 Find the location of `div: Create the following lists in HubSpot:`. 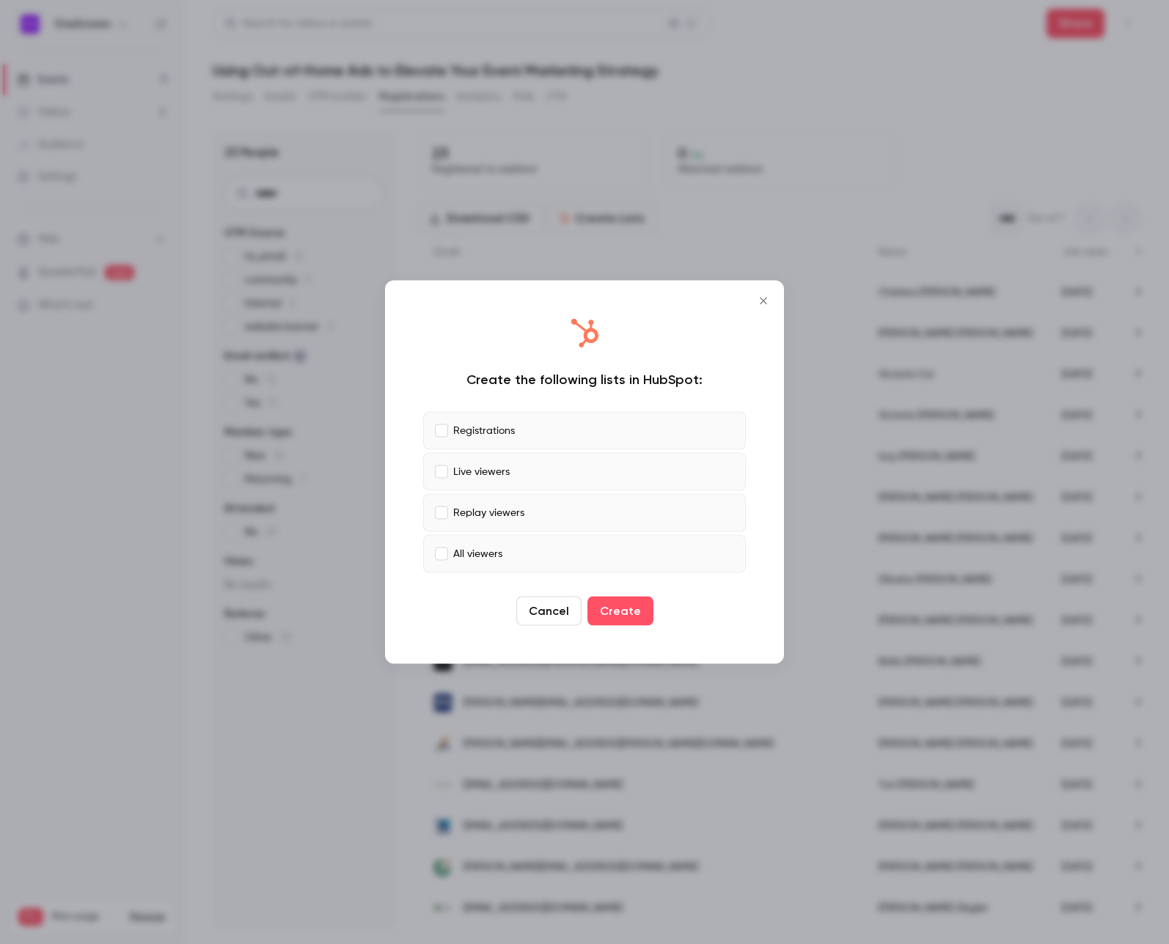

div: Create the following lists in HubSpot: is located at coordinates (584, 380).